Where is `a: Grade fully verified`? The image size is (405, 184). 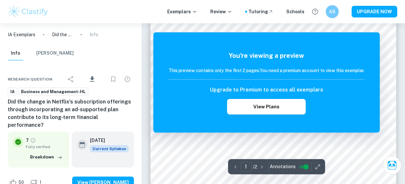
a: Grade fully verified is located at coordinates (33, 140).